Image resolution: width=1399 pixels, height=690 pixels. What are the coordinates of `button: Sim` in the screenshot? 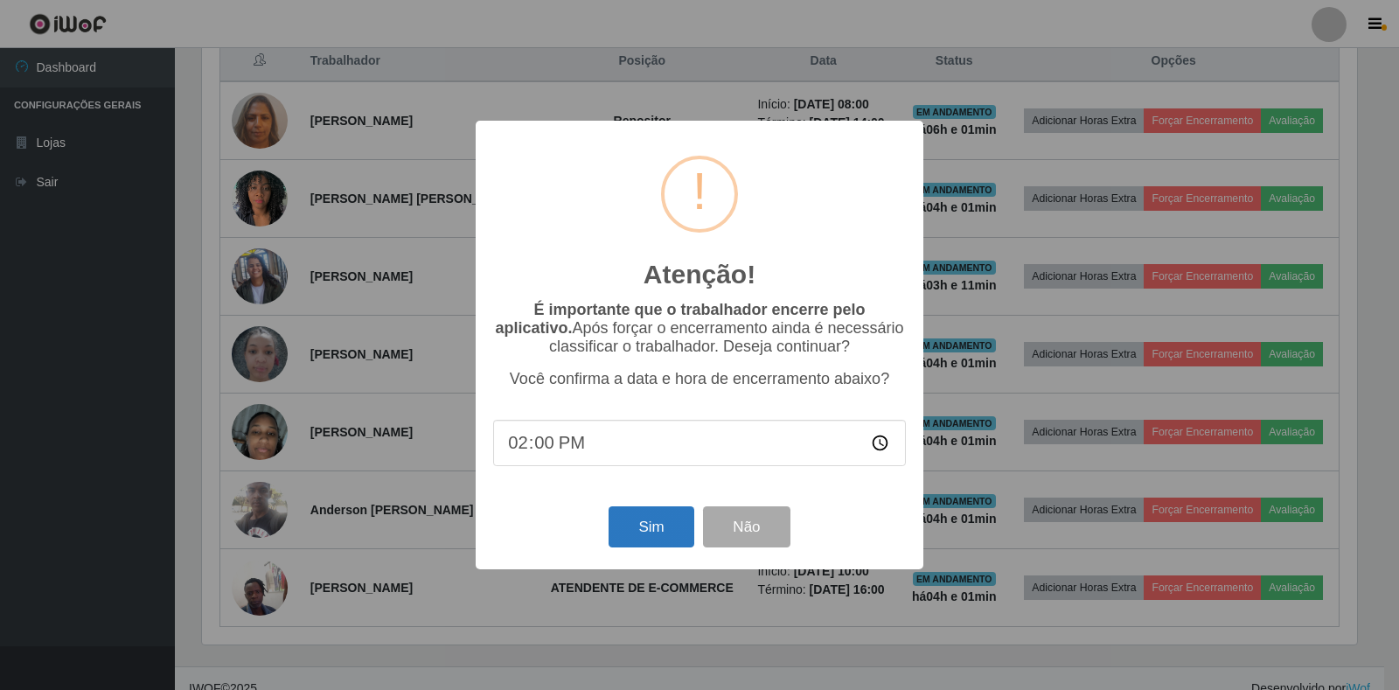 It's located at (650, 526).